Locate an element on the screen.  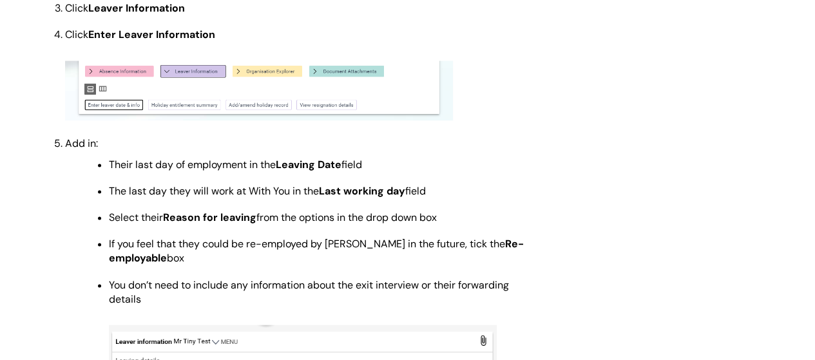
img: n4xpRyCZ3ot-Z3_O43R1rImTjnsdy8fRpA.png is located at coordinates (259, 90).